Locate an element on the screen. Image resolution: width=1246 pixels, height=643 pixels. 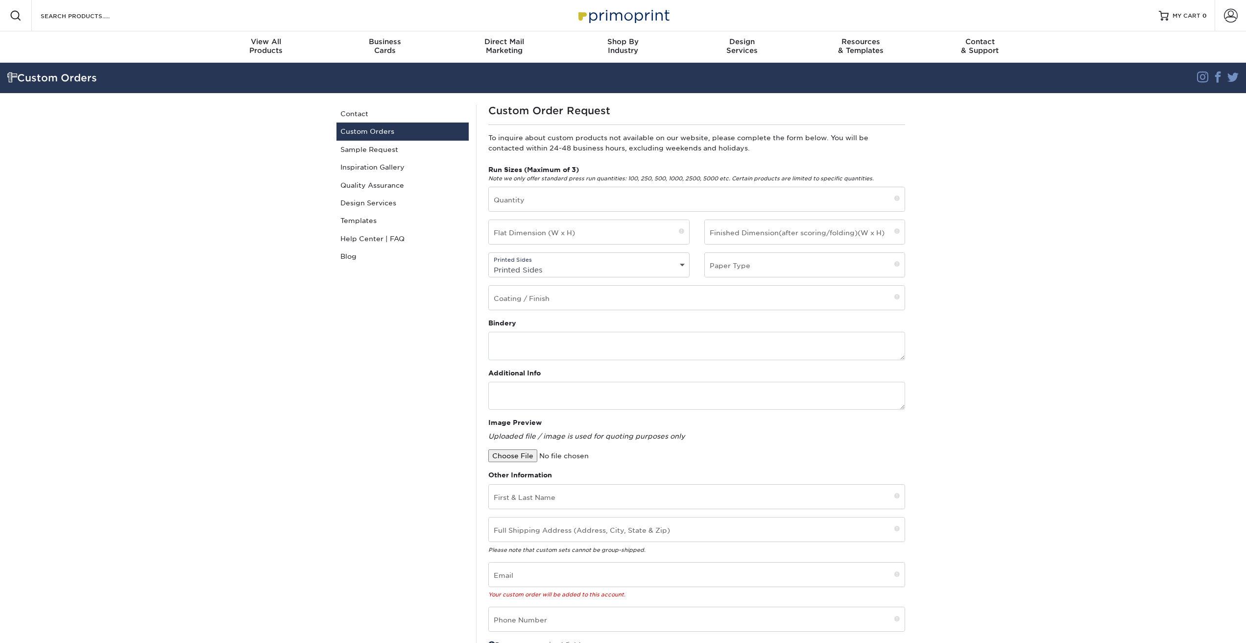
strong: Other Information is located at coordinates (520, 475).